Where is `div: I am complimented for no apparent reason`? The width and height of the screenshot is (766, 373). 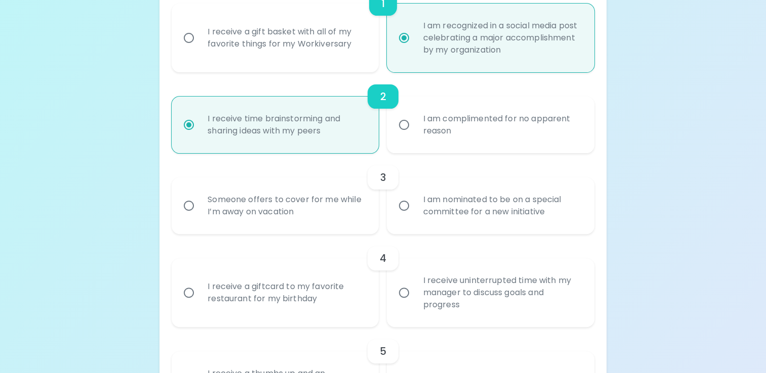 div: I am complimented for no apparent reason is located at coordinates (501, 125).